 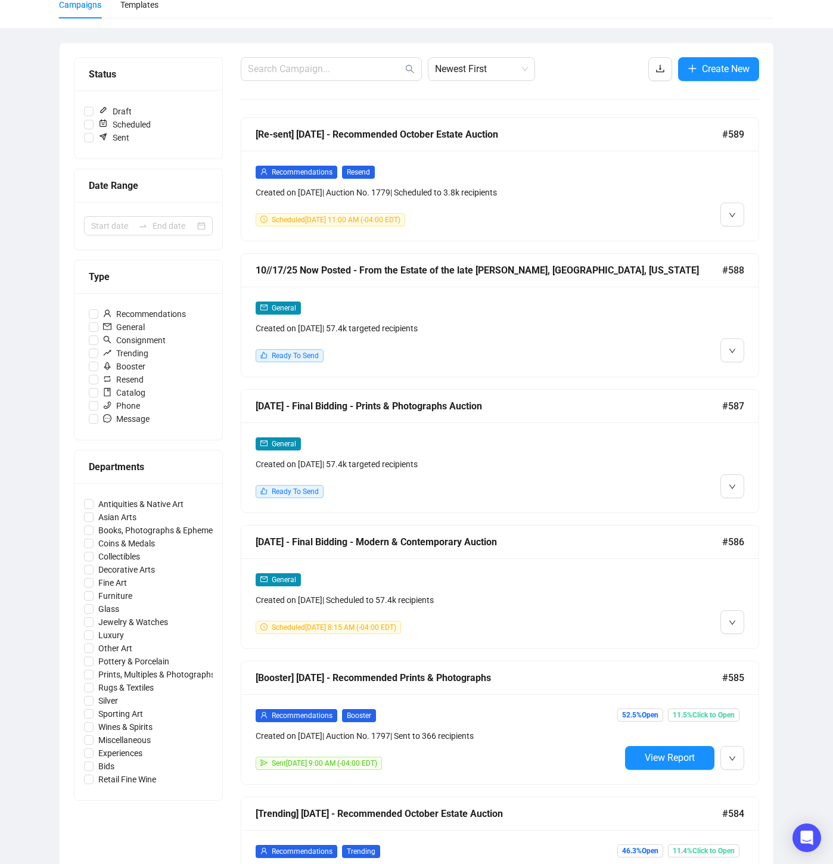 What do you see at coordinates (125, 740) in the screenshot?
I see `span: Miscellaneous` at bounding box center [125, 740].